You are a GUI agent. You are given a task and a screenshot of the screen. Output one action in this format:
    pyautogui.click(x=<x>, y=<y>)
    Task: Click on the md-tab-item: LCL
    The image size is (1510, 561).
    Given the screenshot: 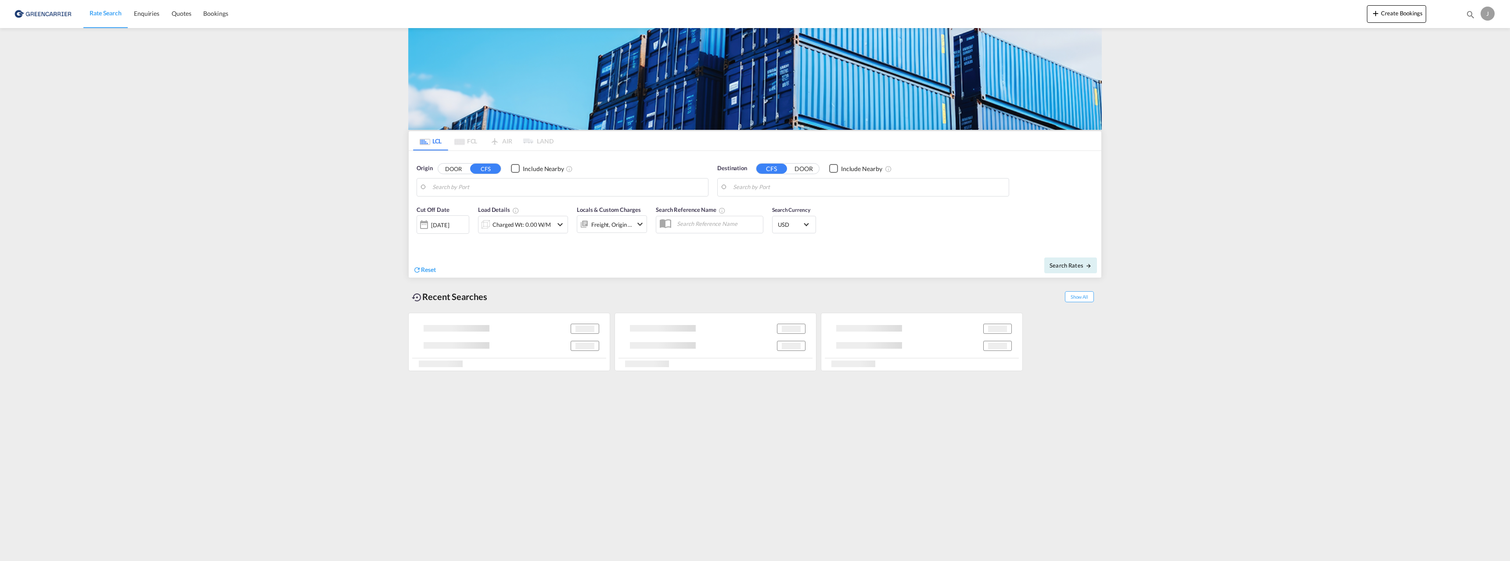 What is the action you would take?
    pyautogui.click(x=431, y=141)
    